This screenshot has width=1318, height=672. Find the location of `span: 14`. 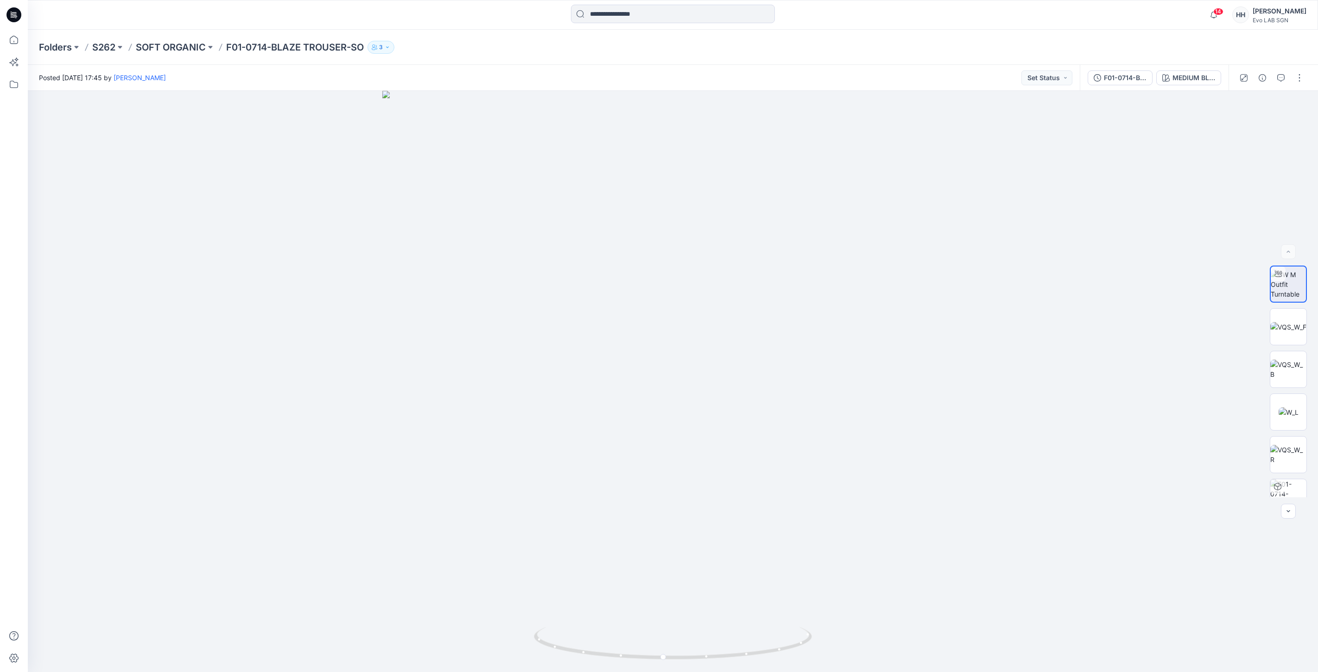

span: 14 is located at coordinates (1218, 12).